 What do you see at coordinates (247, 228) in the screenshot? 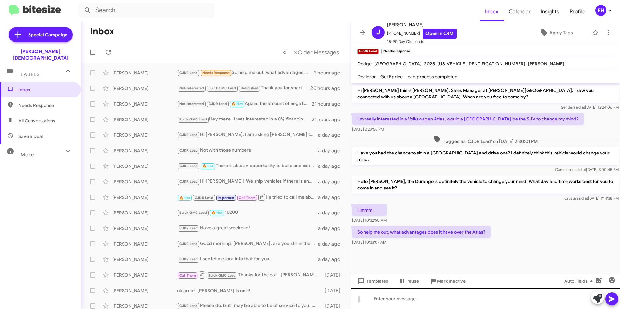
I see `div: Have a great weekend!` at bounding box center [247, 228].